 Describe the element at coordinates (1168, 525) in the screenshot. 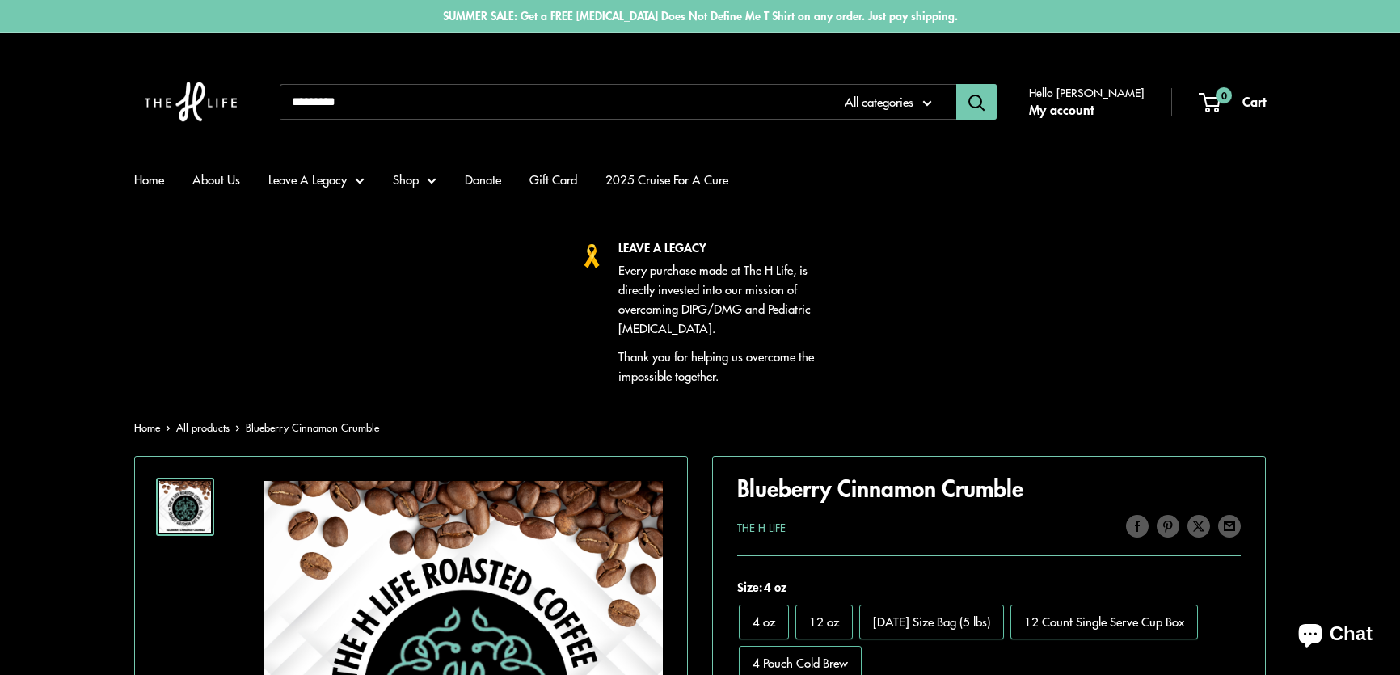

I see `a: Pin on Pinterest` at that location.